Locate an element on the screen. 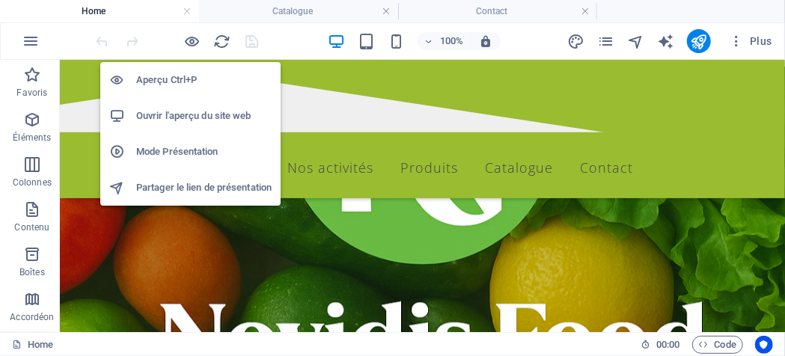 Image resolution: width=785 pixels, height=356 pixels. h6: Partager le lien de présentation is located at coordinates (204, 188).